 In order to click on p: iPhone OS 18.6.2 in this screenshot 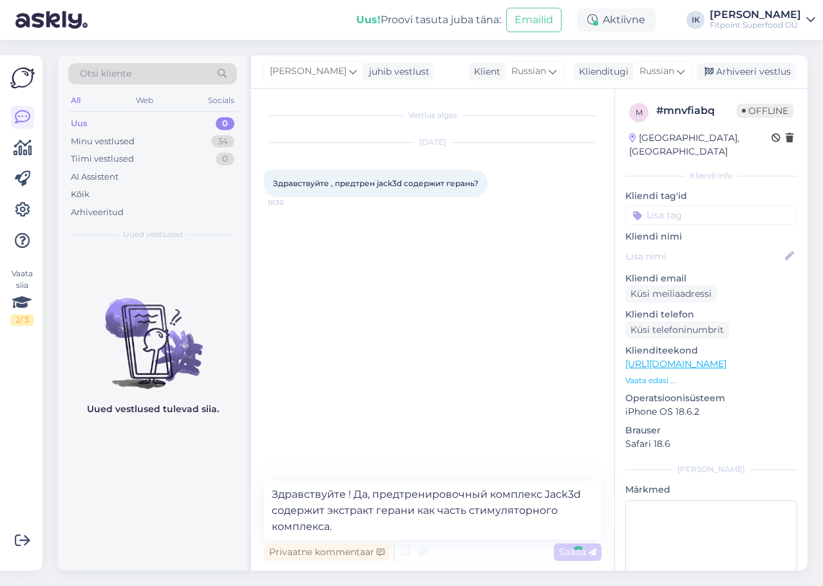, I will do `click(711, 411)`.